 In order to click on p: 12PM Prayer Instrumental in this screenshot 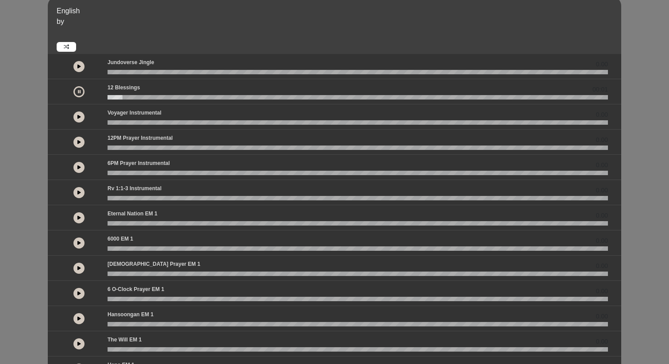, I will do `click(140, 138)`.